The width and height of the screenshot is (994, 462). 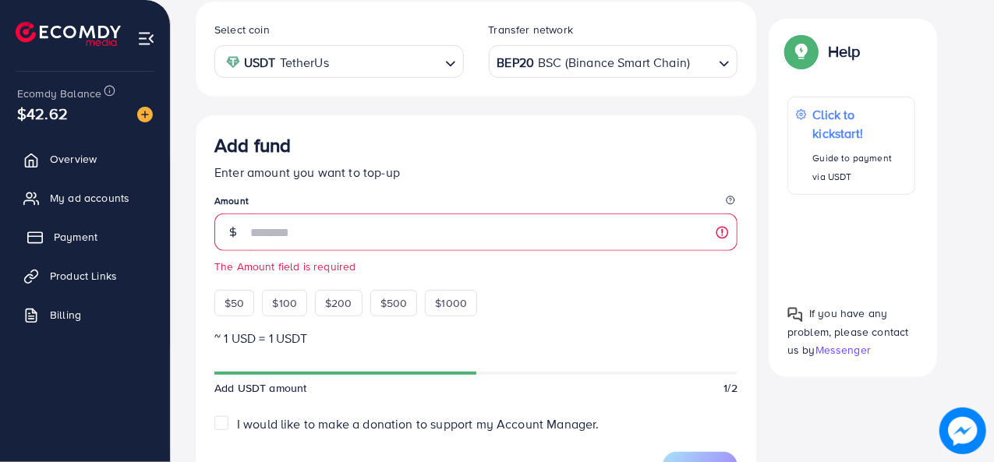 What do you see at coordinates (66, 315) in the screenshot?
I see `span: Billing` at bounding box center [66, 315].